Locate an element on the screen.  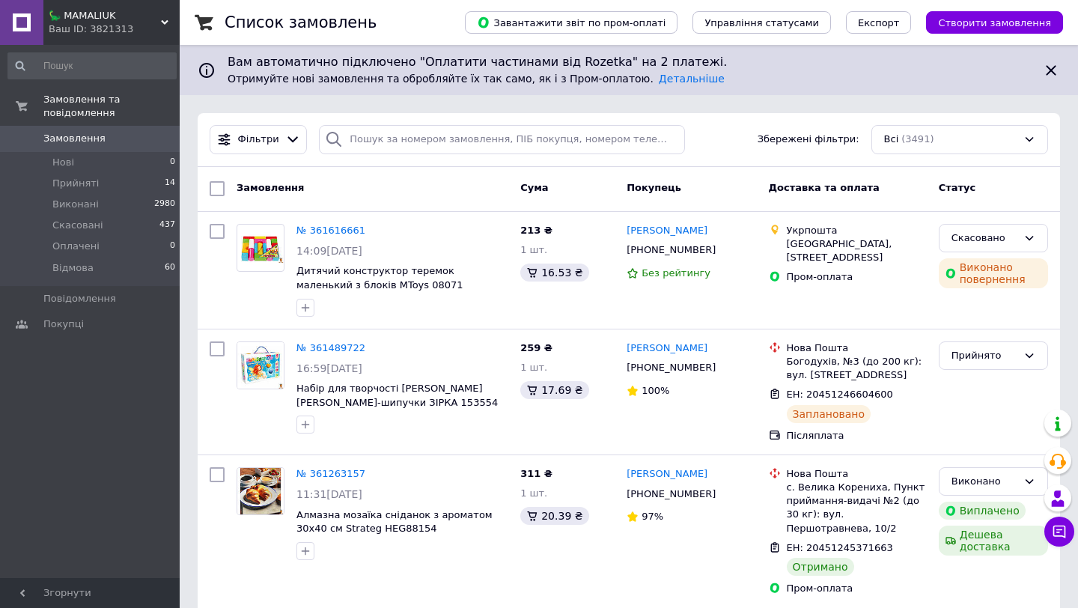
div: Виплачено is located at coordinates (982, 511).